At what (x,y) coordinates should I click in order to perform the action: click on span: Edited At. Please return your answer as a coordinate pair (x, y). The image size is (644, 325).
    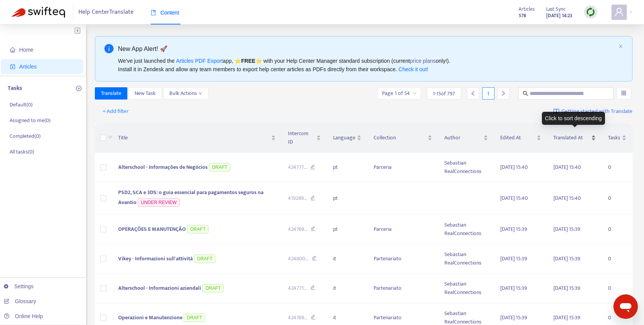
    Looking at the image, I should click on (517, 138).